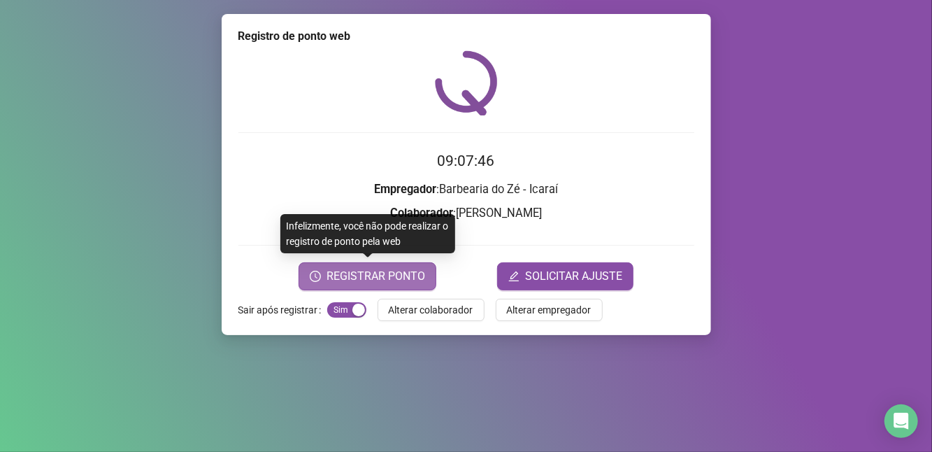  I want to click on span: Alterar empregador, so click(549, 310).